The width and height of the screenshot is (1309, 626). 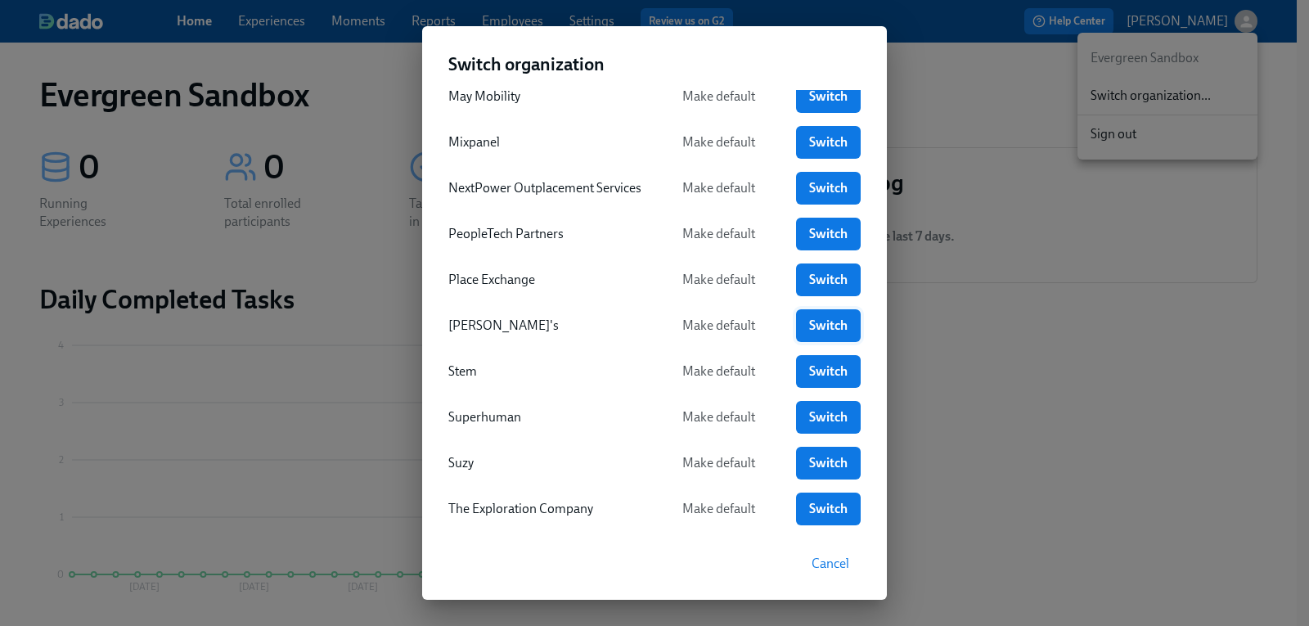 What do you see at coordinates (545, 417) in the screenshot?
I see `div: Superhuman` at bounding box center [545, 417].